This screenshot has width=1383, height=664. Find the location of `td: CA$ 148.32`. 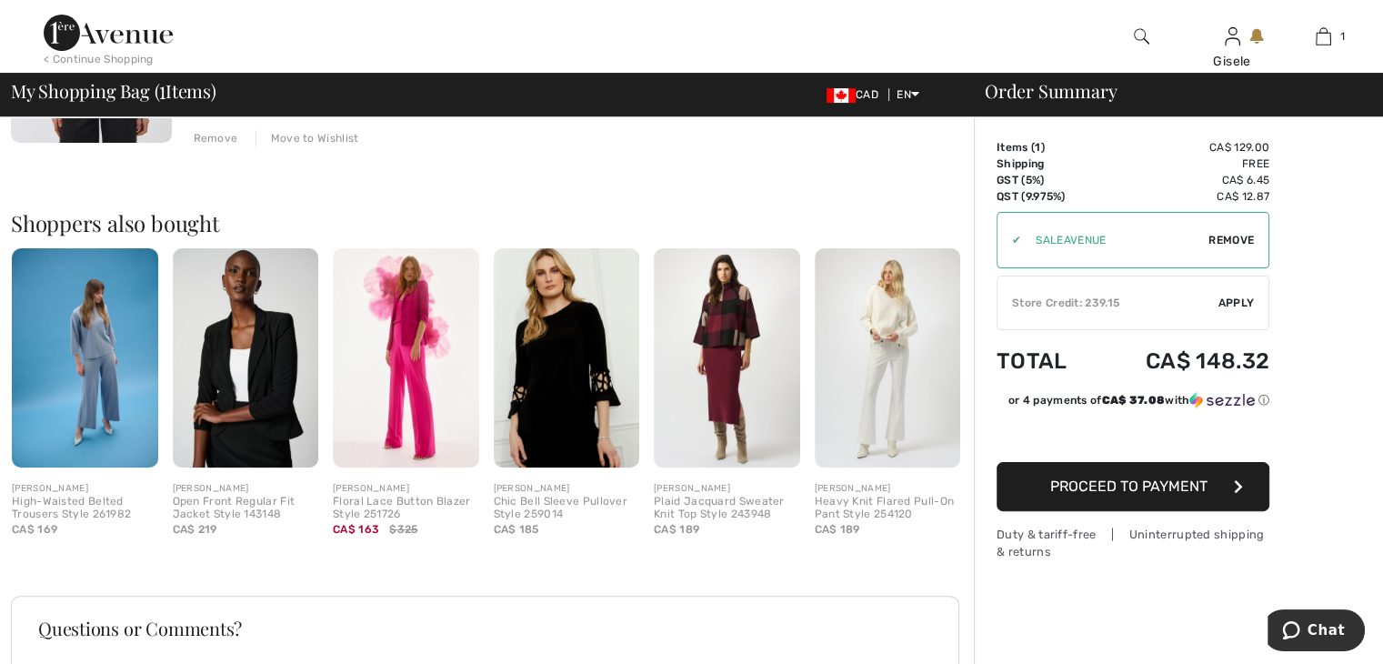

td: CA$ 148.32 is located at coordinates (1182, 361).